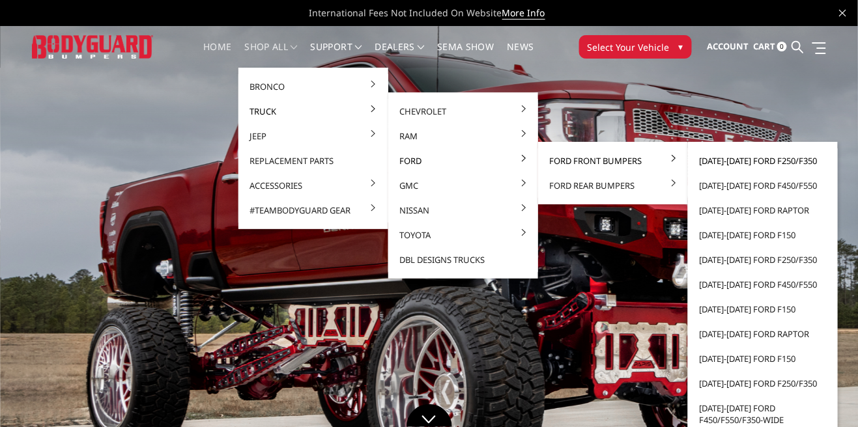 This screenshot has height=427, width=858. I want to click on a: News, so click(520, 55).